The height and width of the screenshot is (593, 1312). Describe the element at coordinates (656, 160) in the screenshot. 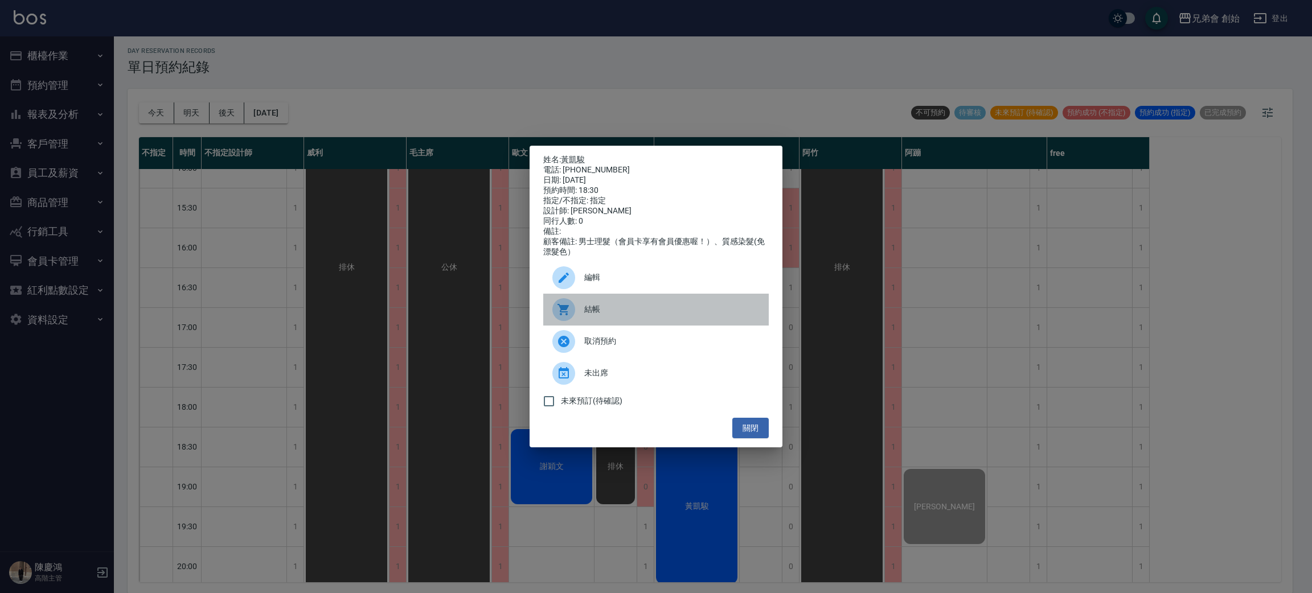

I see `p: 姓名:` at that location.